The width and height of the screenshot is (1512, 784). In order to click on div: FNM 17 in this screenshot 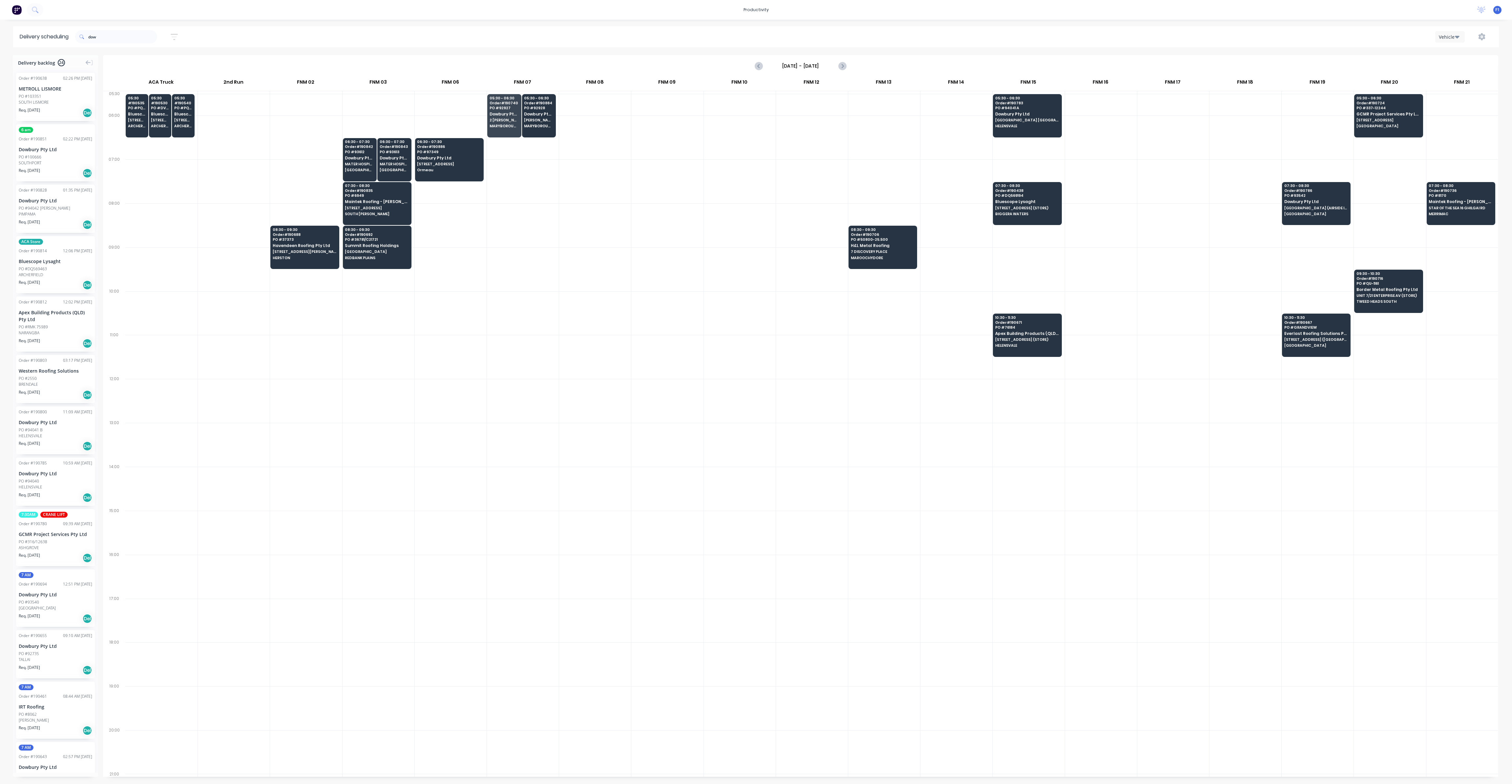, I will do `click(1172, 84)`.